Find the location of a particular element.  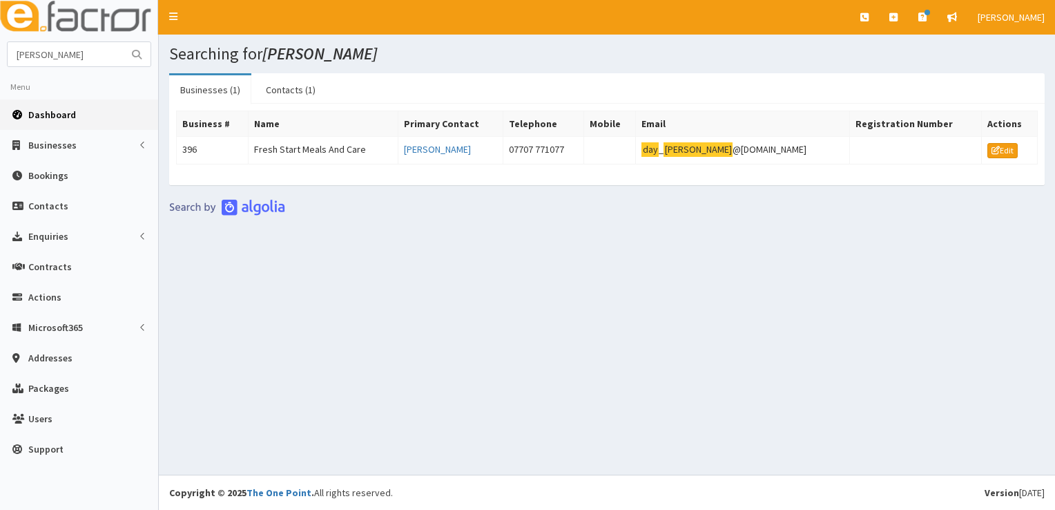

span: Contacts is located at coordinates (48, 206).